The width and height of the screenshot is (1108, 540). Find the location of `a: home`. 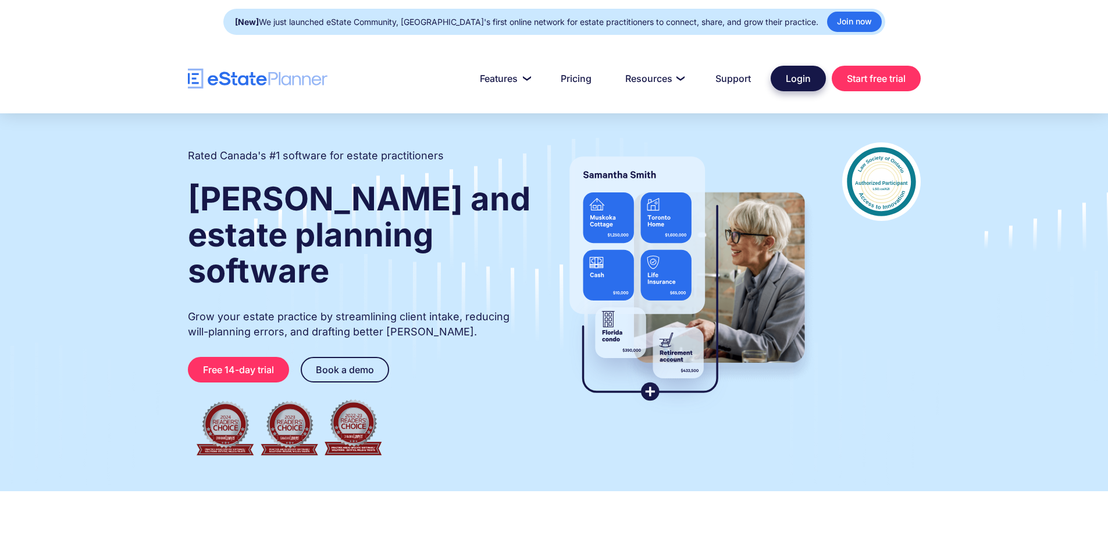

a: home is located at coordinates (258, 79).